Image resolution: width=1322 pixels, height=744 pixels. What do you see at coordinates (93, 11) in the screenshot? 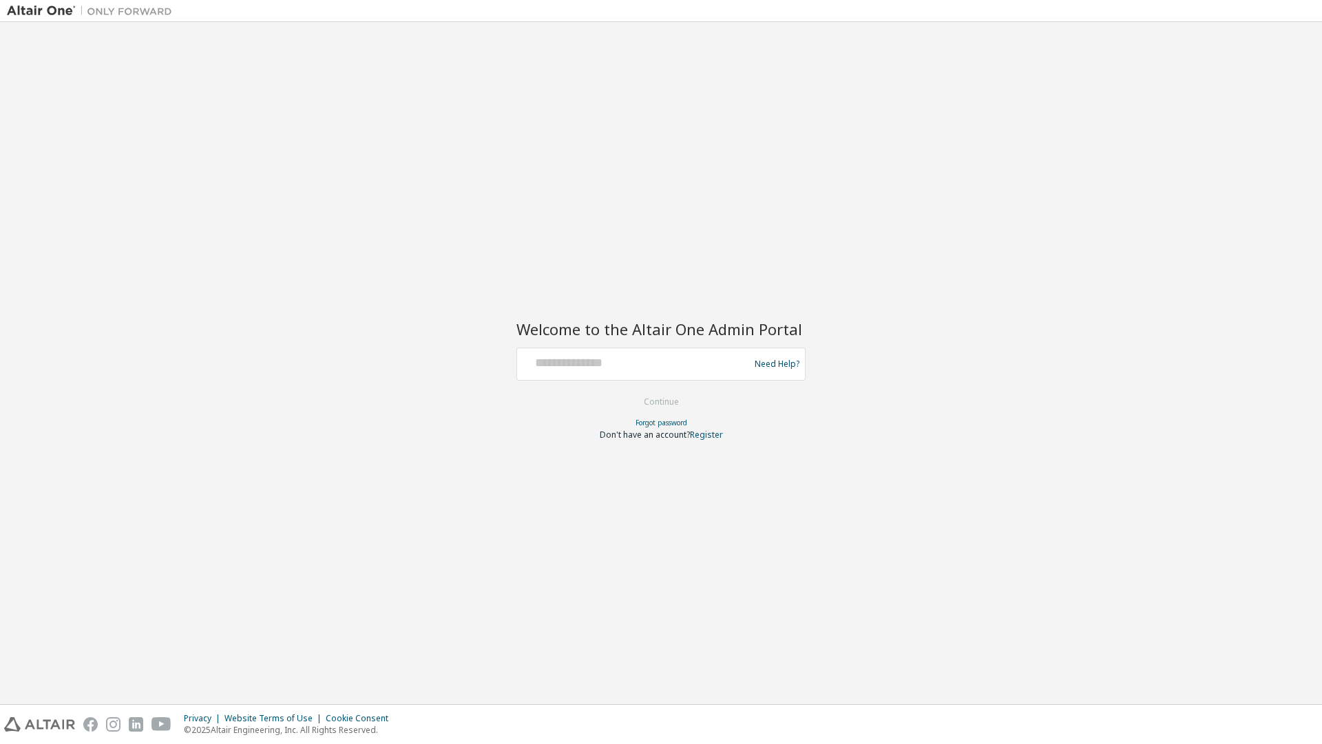
I see `img: Altair One` at bounding box center [93, 11].